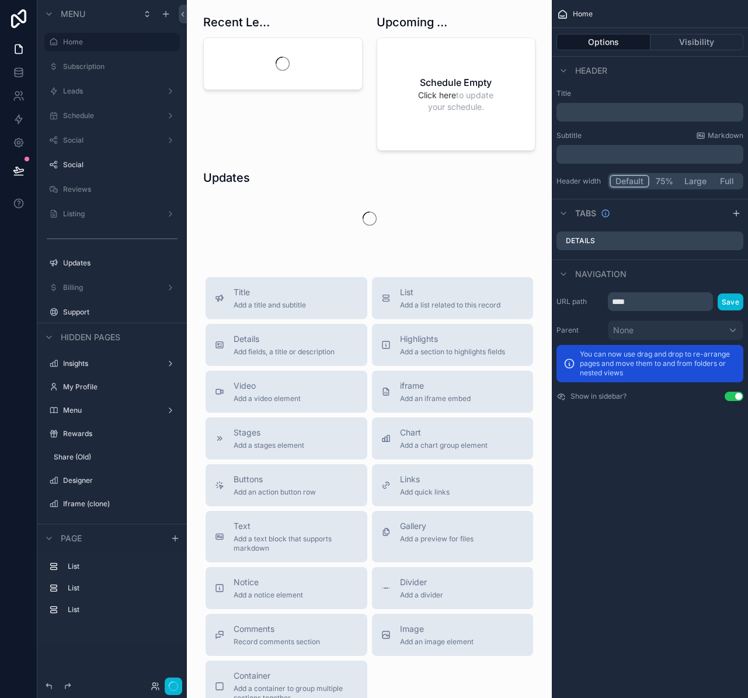 The height and width of the screenshot is (698, 748). I want to click on a: Updates, so click(120, 263).